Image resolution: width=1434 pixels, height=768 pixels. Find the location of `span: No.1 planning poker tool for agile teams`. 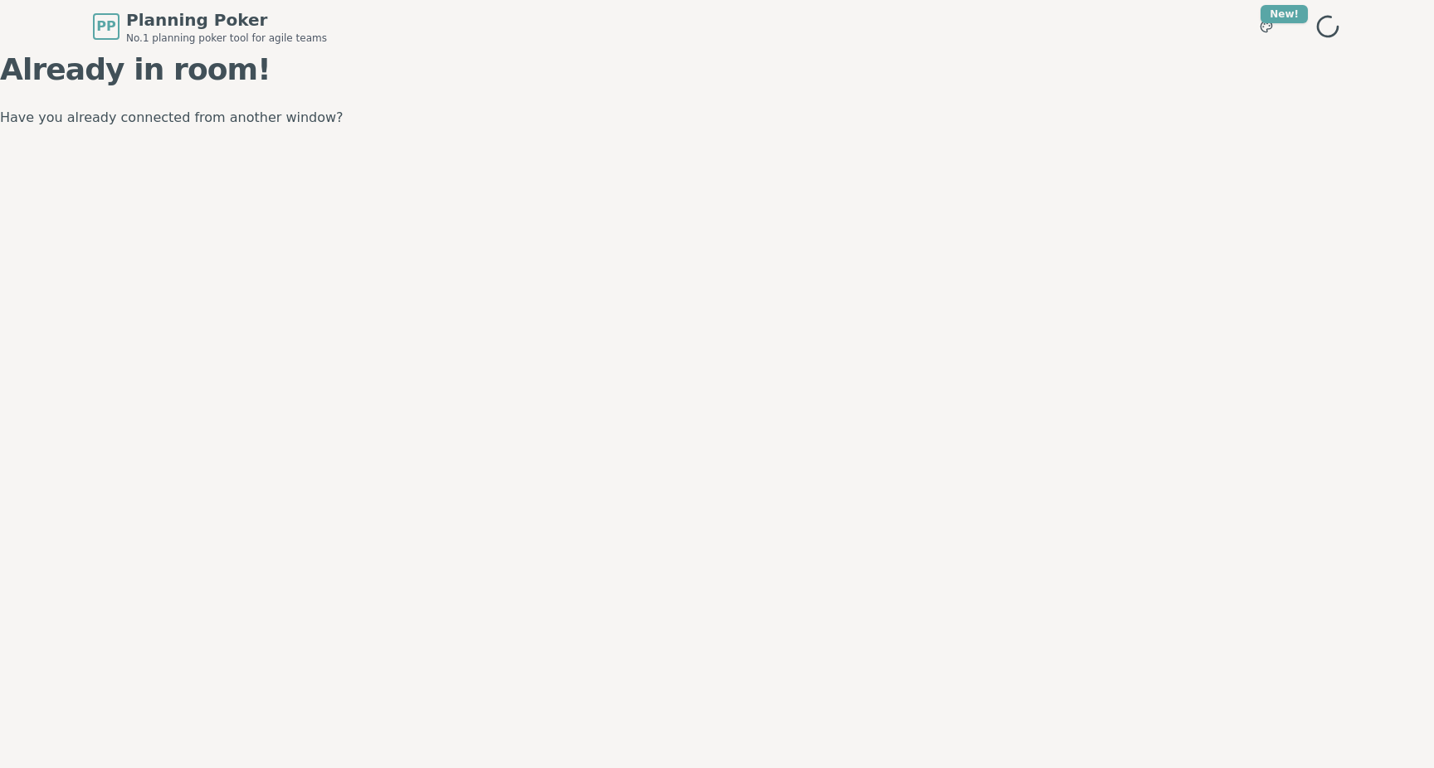

span: No.1 planning poker tool for agile teams is located at coordinates (227, 38).